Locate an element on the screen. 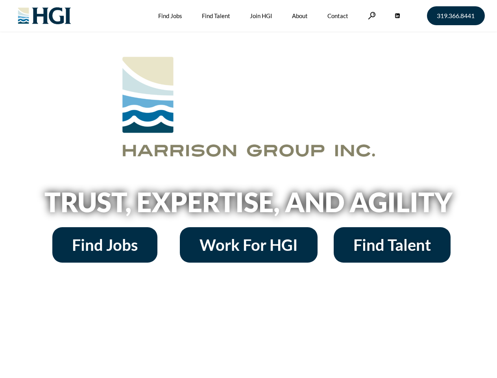 Image resolution: width=497 pixels, height=378 pixels. a: Find Jobs is located at coordinates (105, 245).